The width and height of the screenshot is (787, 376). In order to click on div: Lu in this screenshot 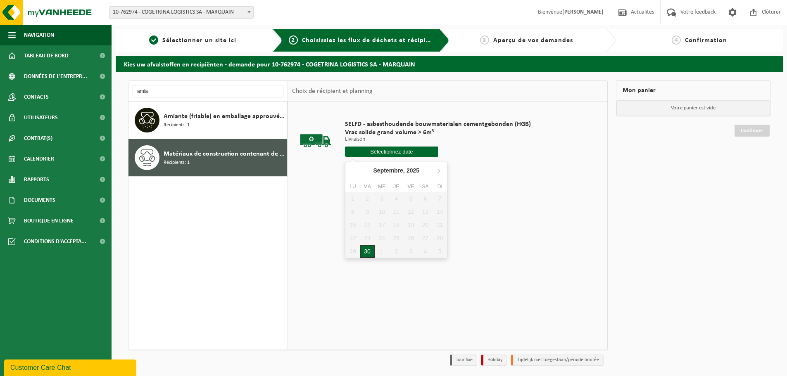, I will do `click(352, 187)`.